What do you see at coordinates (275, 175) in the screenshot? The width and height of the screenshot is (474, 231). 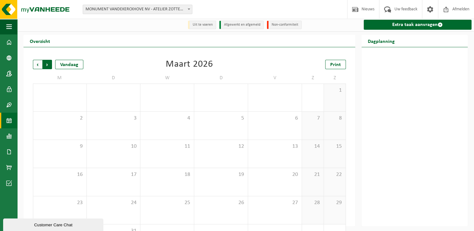 I see `span: 20` at bounding box center [275, 175].